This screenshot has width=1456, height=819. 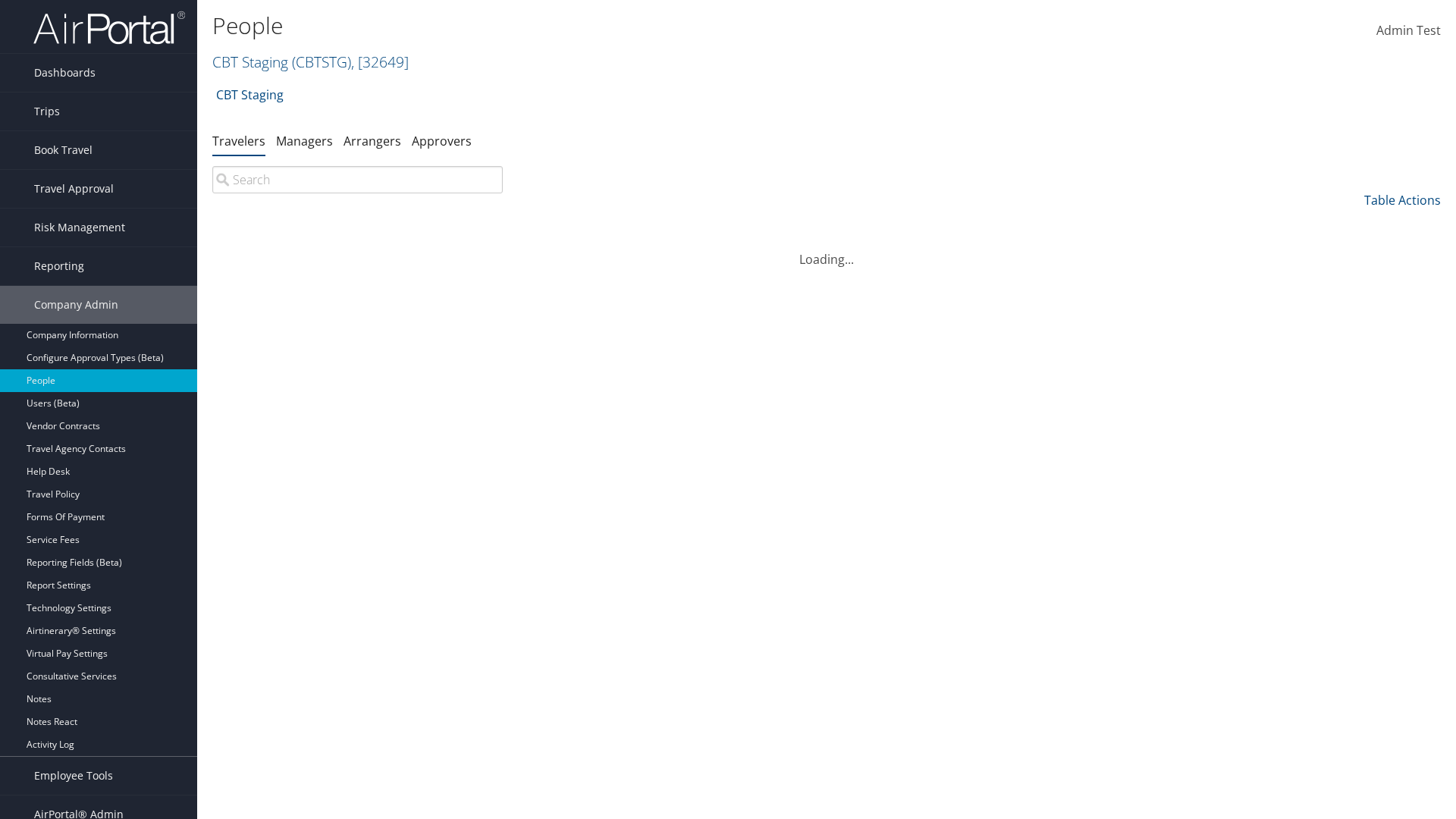 What do you see at coordinates (1409, 31) in the screenshot?
I see `span: Admin Test` at bounding box center [1409, 31].